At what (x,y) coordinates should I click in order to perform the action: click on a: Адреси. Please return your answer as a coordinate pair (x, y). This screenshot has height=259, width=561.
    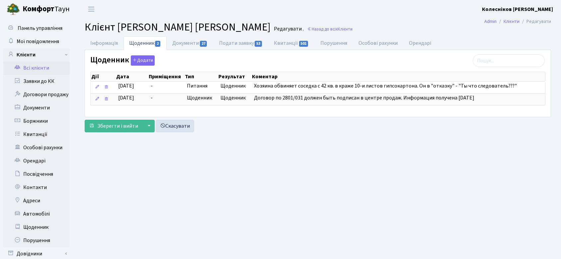
    Looking at the image, I should click on (37, 201).